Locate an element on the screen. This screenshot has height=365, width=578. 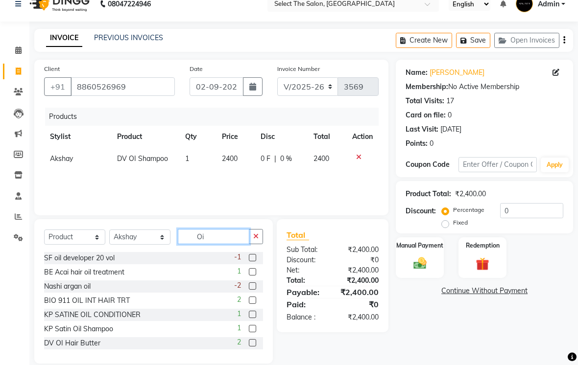
div: DV OI Hair Butter is located at coordinates (72, 343).